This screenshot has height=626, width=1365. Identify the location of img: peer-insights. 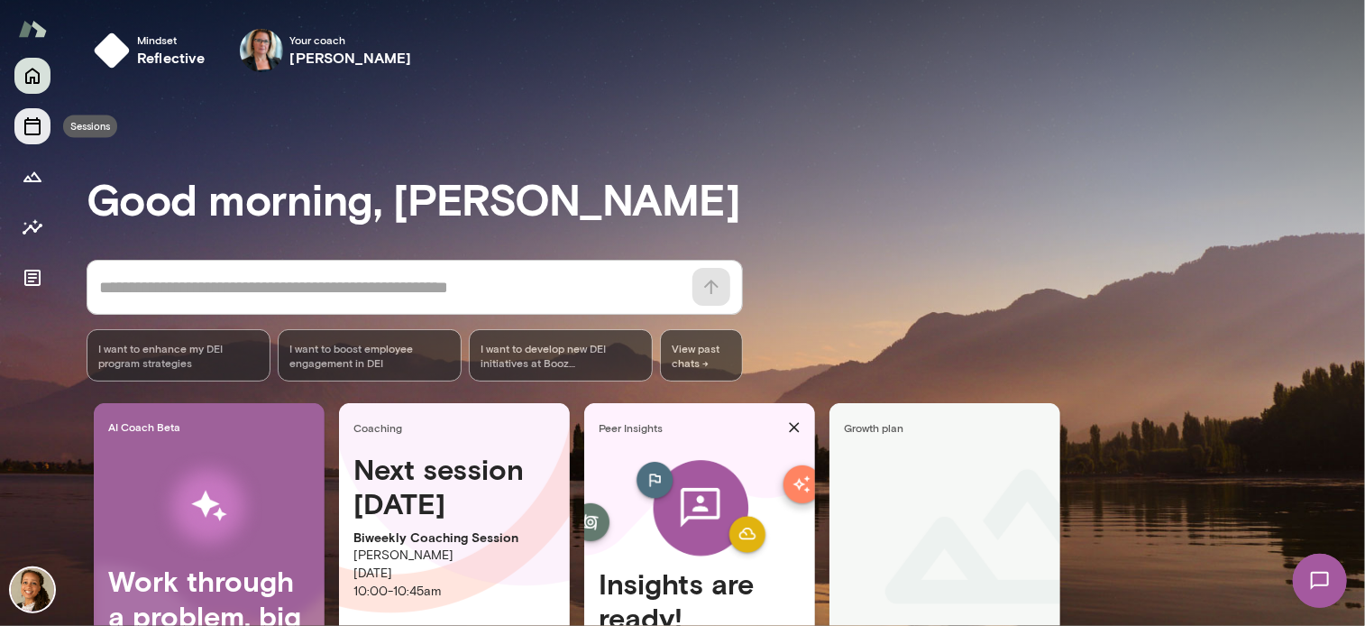
(699, 508).